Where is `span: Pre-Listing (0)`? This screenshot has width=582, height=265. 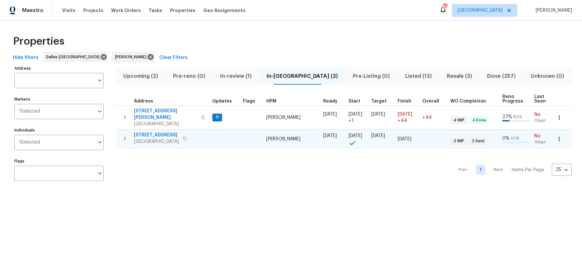
span: Pre-Listing (0) is located at coordinates (372, 76).